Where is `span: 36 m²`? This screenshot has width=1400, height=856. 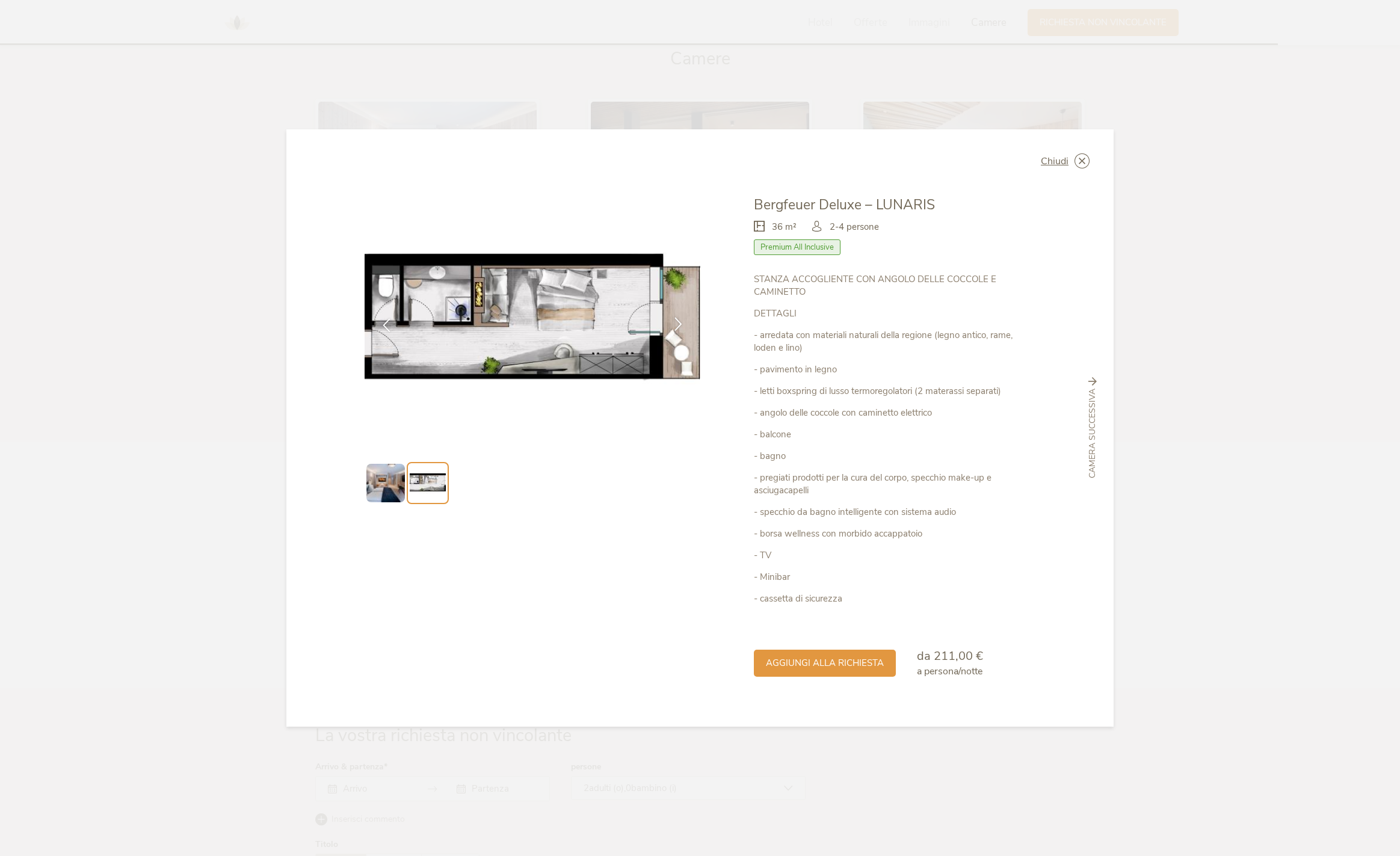 span: 36 m² is located at coordinates (784, 227).